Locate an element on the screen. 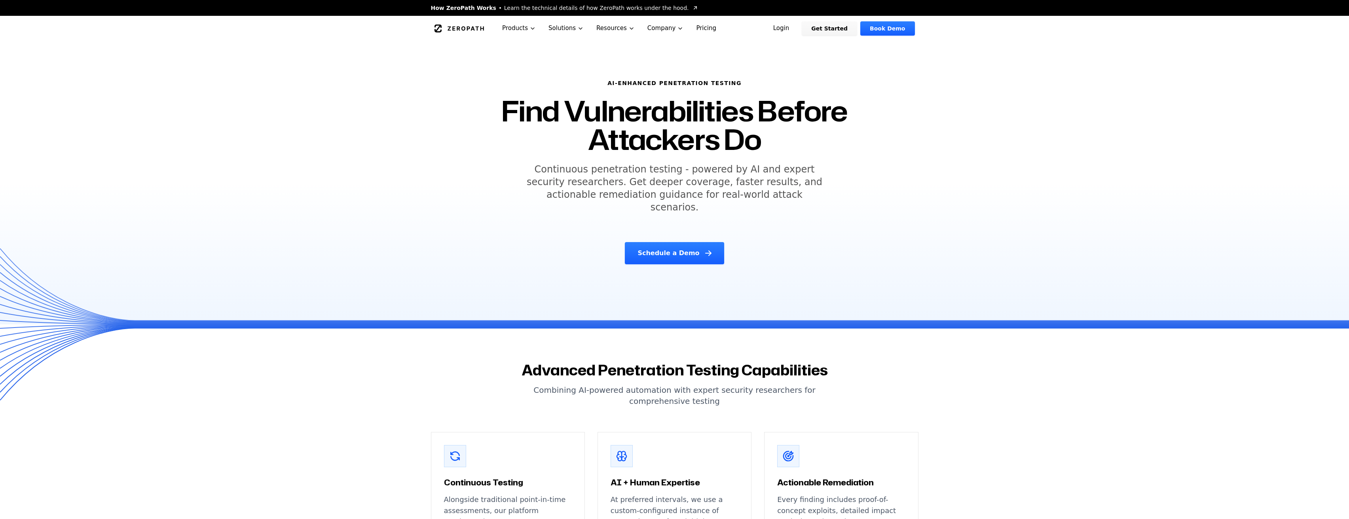 The width and height of the screenshot is (1349, 519). h6: AI-Enhanced Penetration Testing is located at coordinates (675, 83).